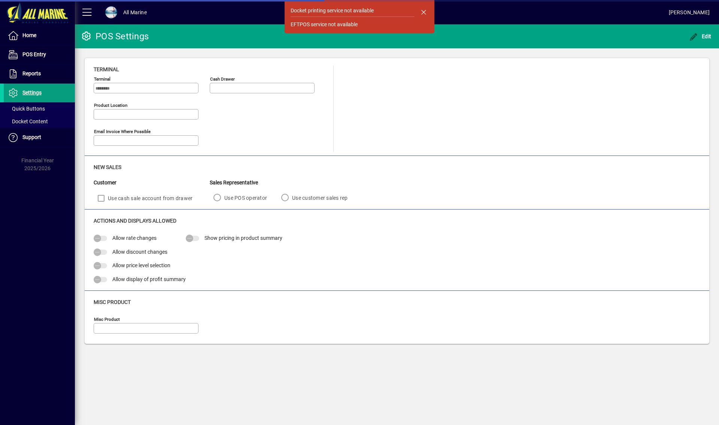  Describe the element at coordinates (34, 54) in the screenshot. I see `span: POS Entry` at that location.